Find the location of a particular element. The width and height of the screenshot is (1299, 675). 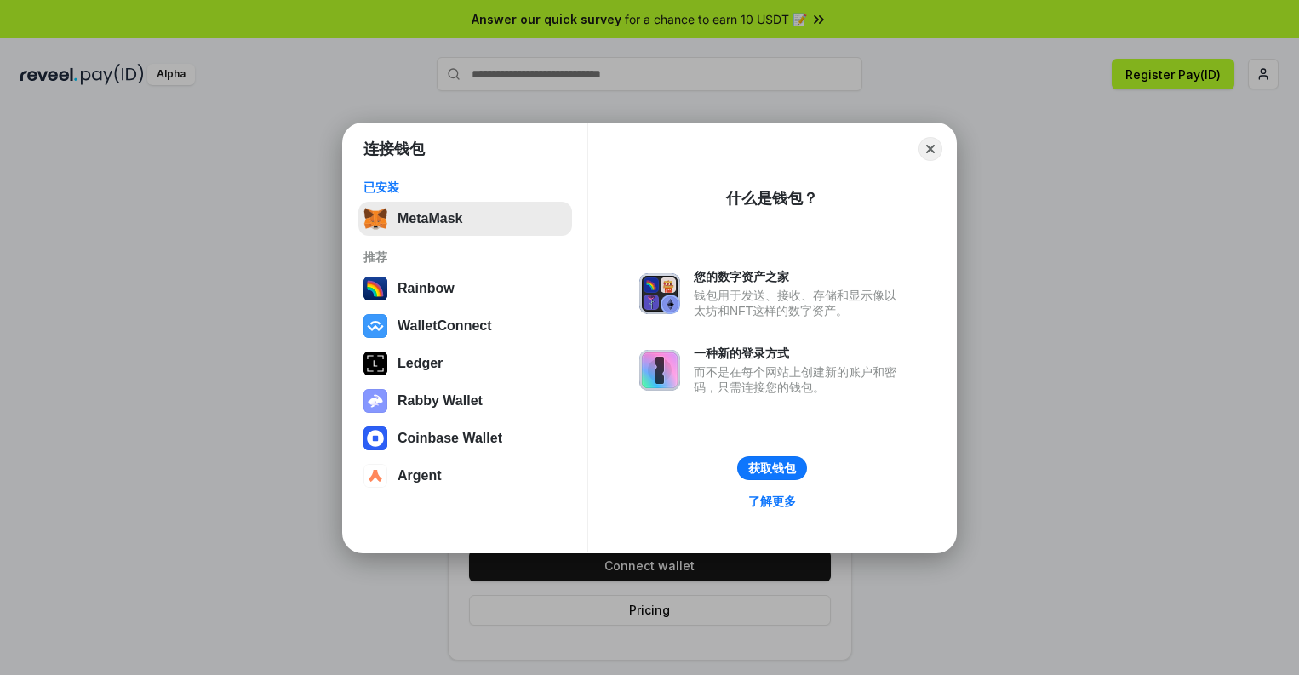

div: MetaMask is located at coordinates (430, 219).